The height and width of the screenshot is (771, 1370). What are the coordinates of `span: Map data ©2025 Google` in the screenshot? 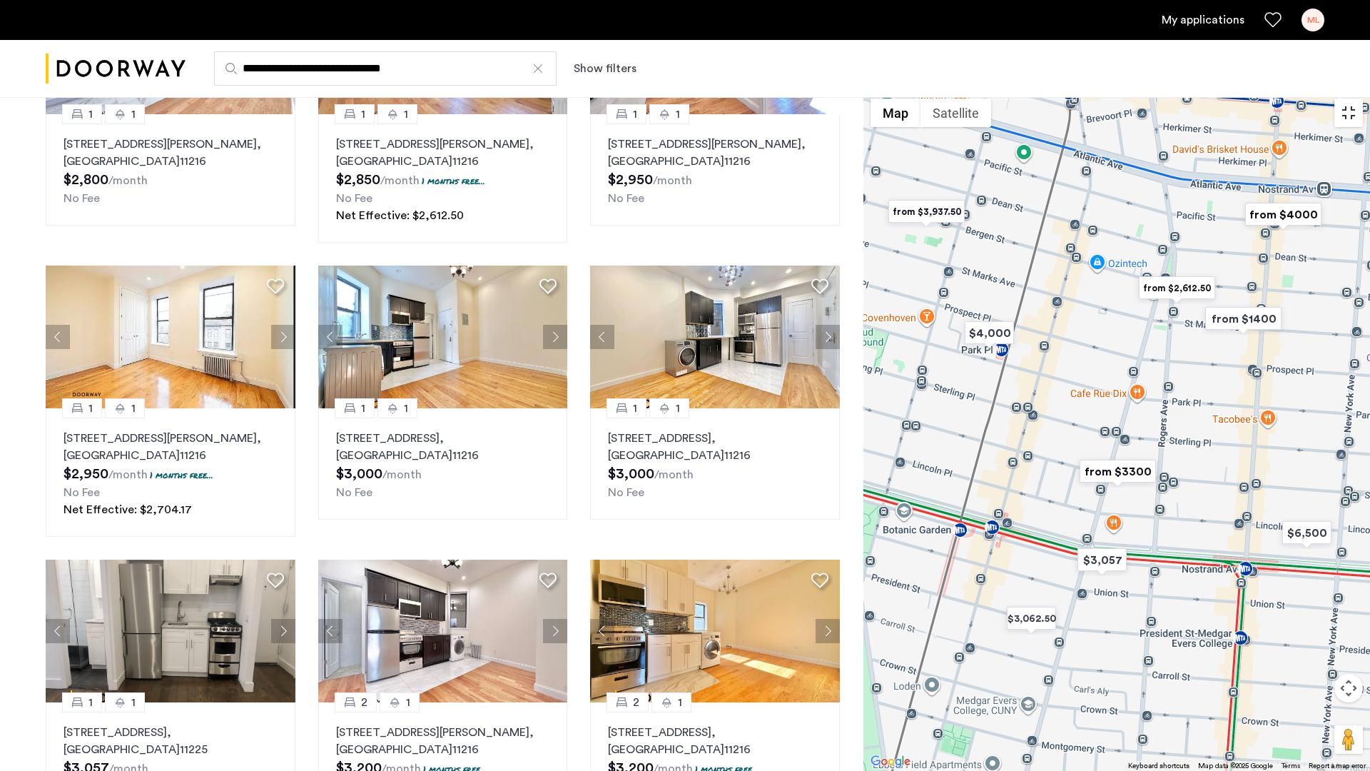 It's located at (1236, 766).